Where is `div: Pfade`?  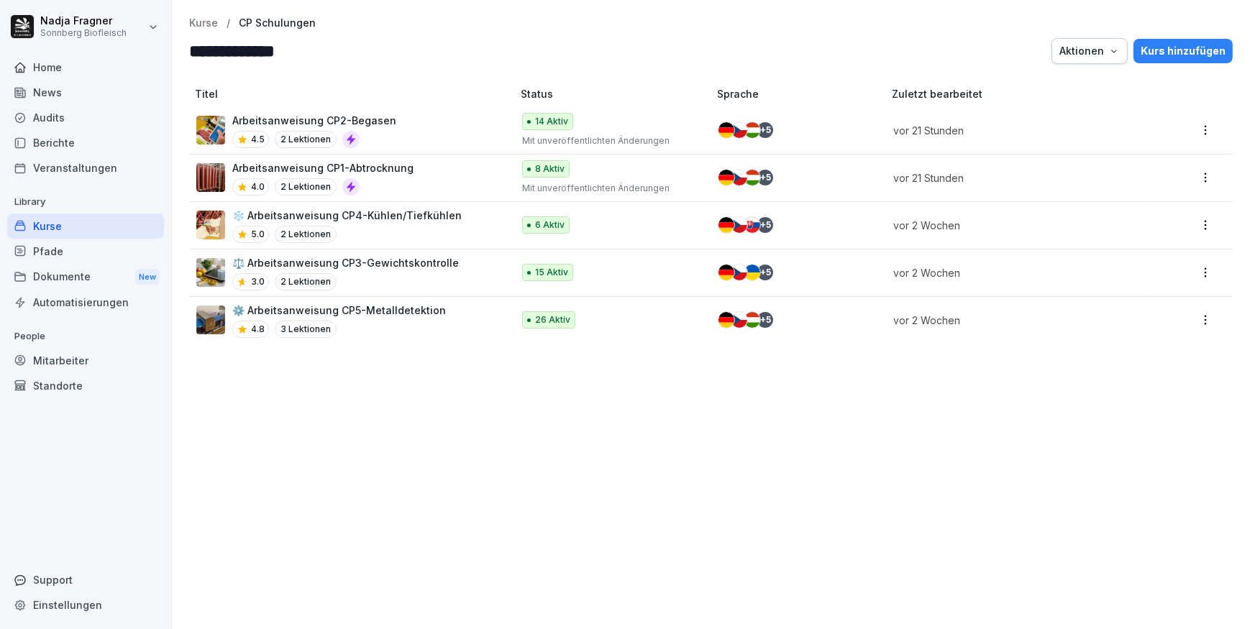
div: Pfade is located at coordinates (86, 251).